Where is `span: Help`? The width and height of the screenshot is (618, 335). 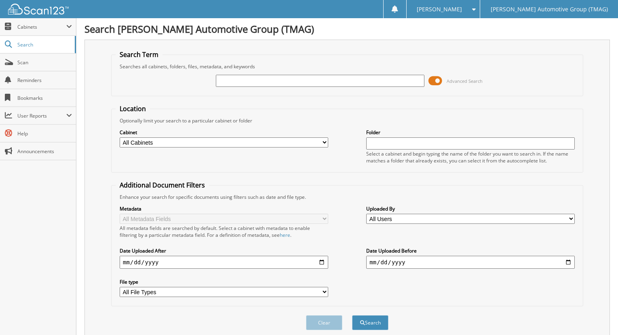
span: Help is located at coordinates (44, 133).